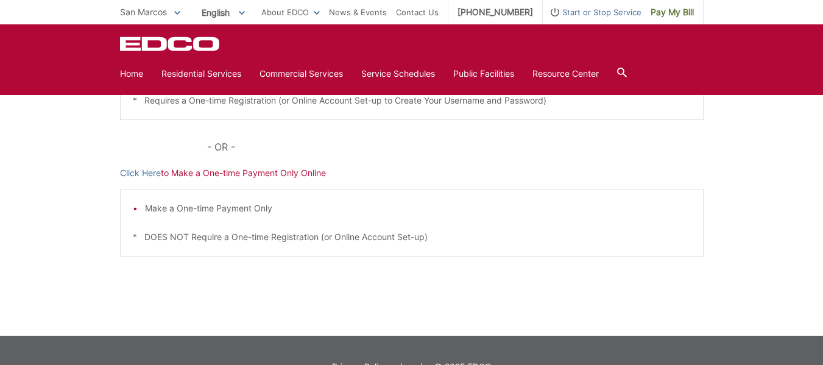  Describe the element at coordinates (417, 12) in the screenshot. I see `a: Contact Us` at that location.